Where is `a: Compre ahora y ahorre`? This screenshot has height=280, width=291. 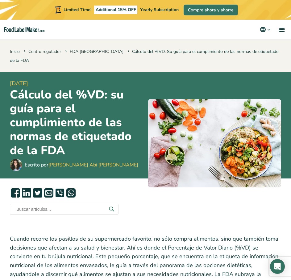 a: Compre ahora y ahorre is located at coordinates (210, 10).